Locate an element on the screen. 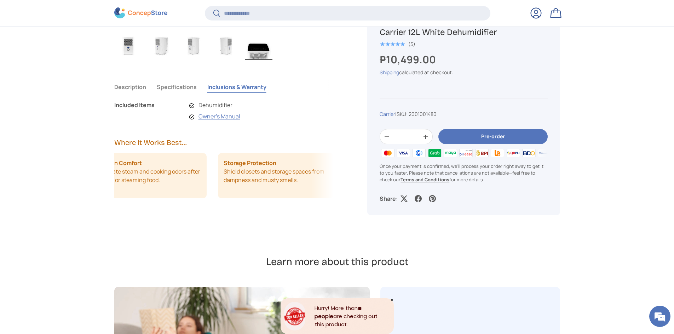  a: Owner's Manual is located at coordinates (219, 116).